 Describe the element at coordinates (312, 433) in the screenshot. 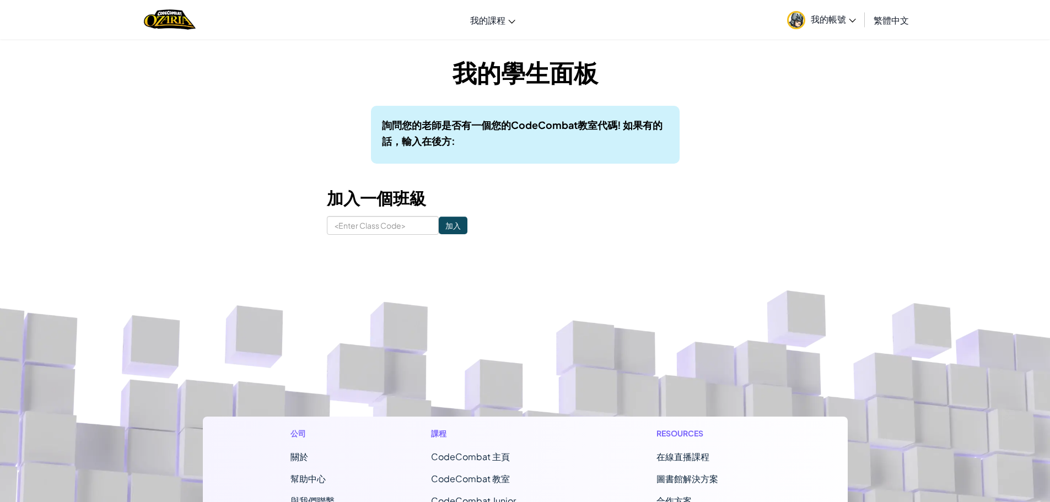

I see `h1: 公司` at that location.